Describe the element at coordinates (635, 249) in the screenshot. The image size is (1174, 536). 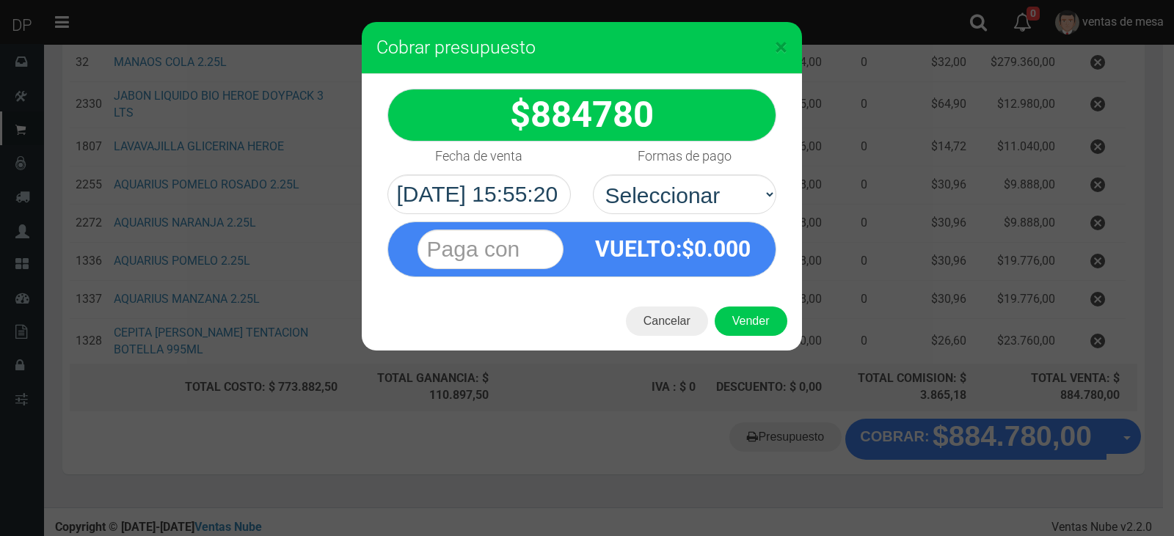
I see `span: VUELTO` at that location.